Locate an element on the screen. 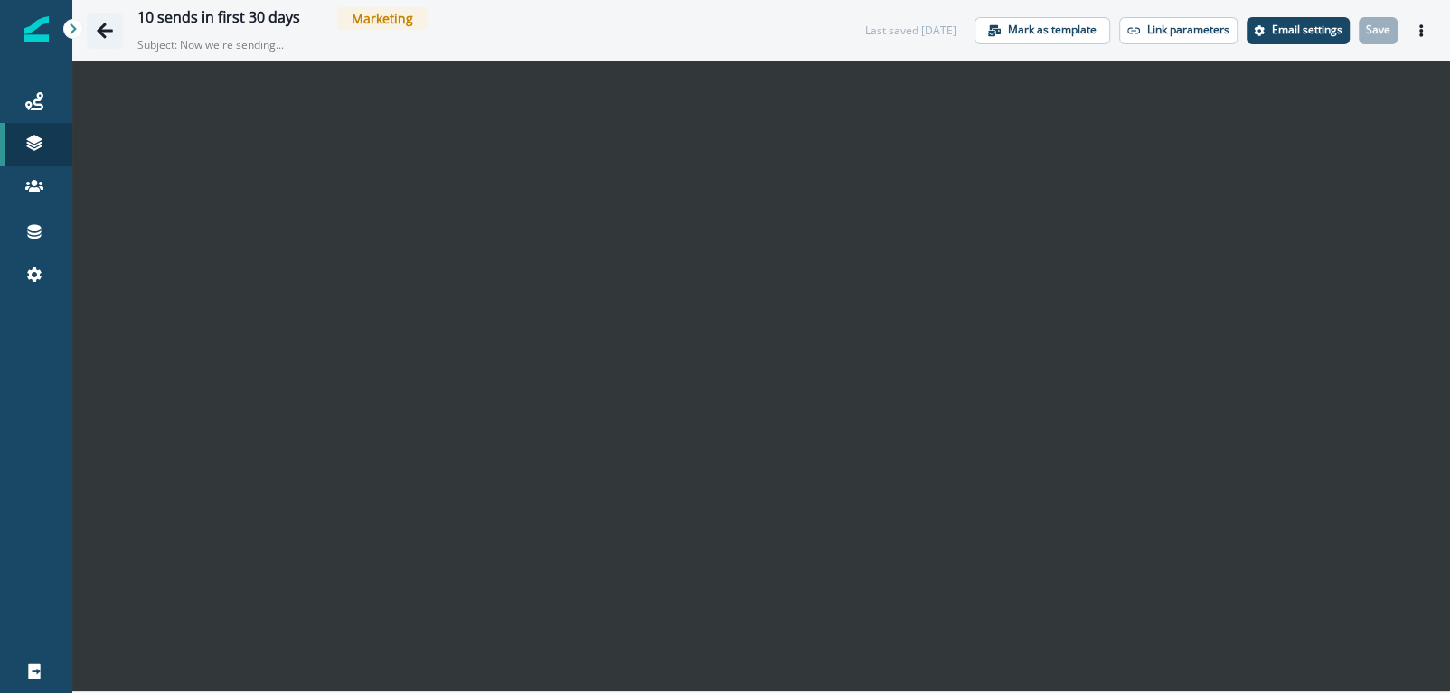 The height and width of the screenshot is (693, 1450). button: Link parameters is located at coordinates (1178, 31).